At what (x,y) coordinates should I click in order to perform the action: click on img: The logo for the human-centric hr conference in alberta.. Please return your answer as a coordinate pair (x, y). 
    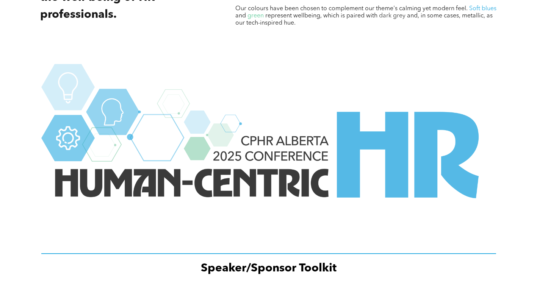
    Looking at the image, I should click on (268, 157).